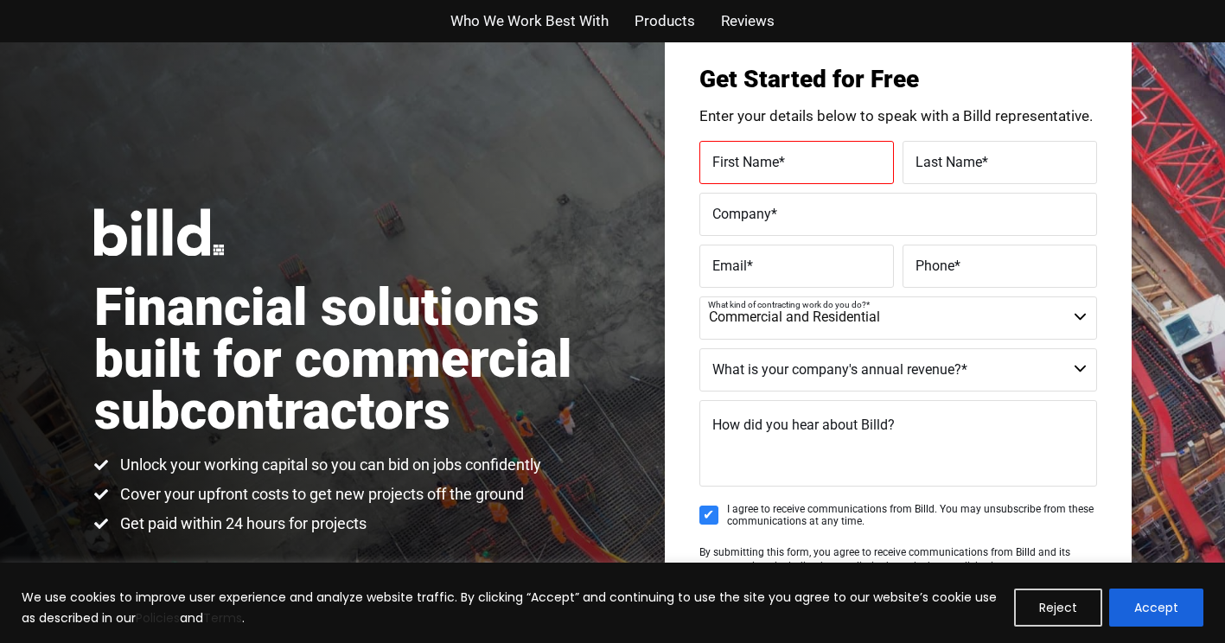  Describe the element at coordinates (748, 21) in the screenshot. I see `span: Reviews` at that location.